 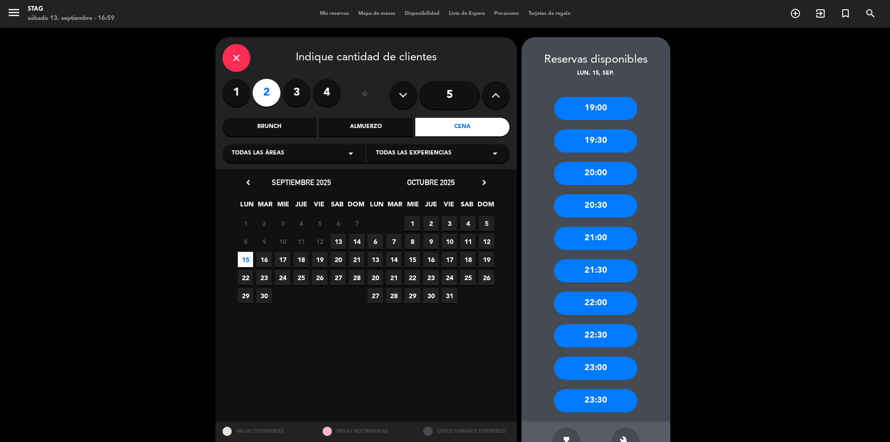 I want to click on div: 21:00, so click(x=596, y=238).